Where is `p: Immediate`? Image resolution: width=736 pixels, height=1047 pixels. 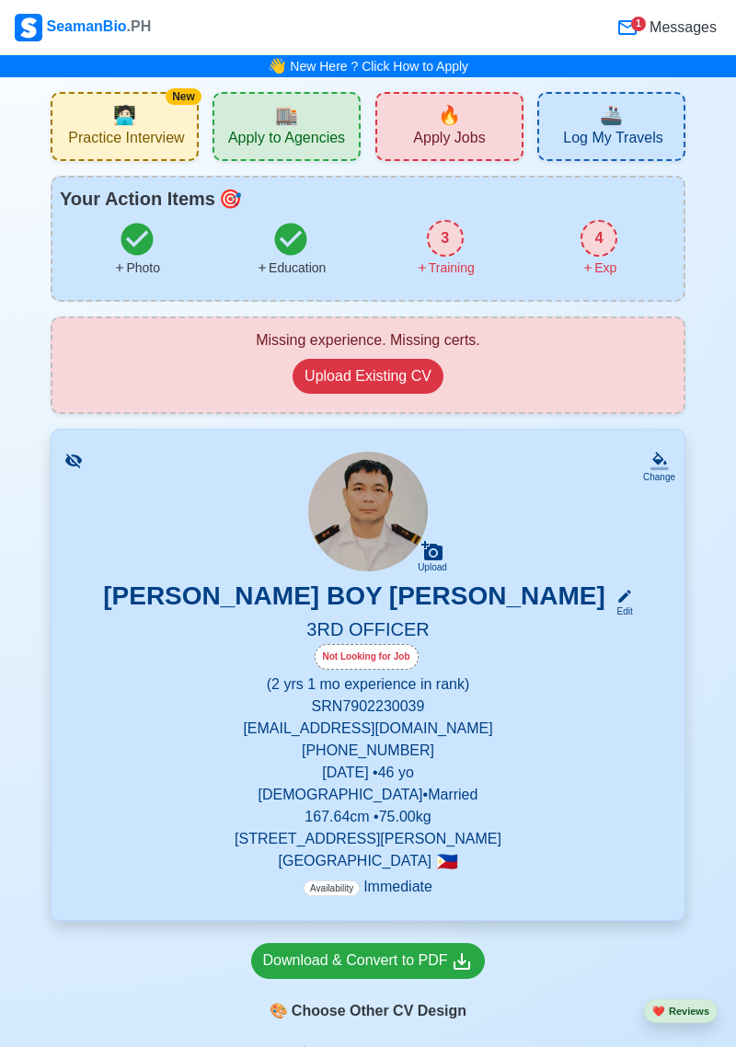
p: Immediate is located at coordinates (368, 887).